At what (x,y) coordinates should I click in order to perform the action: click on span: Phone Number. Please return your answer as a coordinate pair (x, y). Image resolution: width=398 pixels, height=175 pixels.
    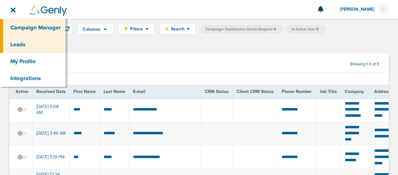
    Looking at the image, I should click on (296, 91).